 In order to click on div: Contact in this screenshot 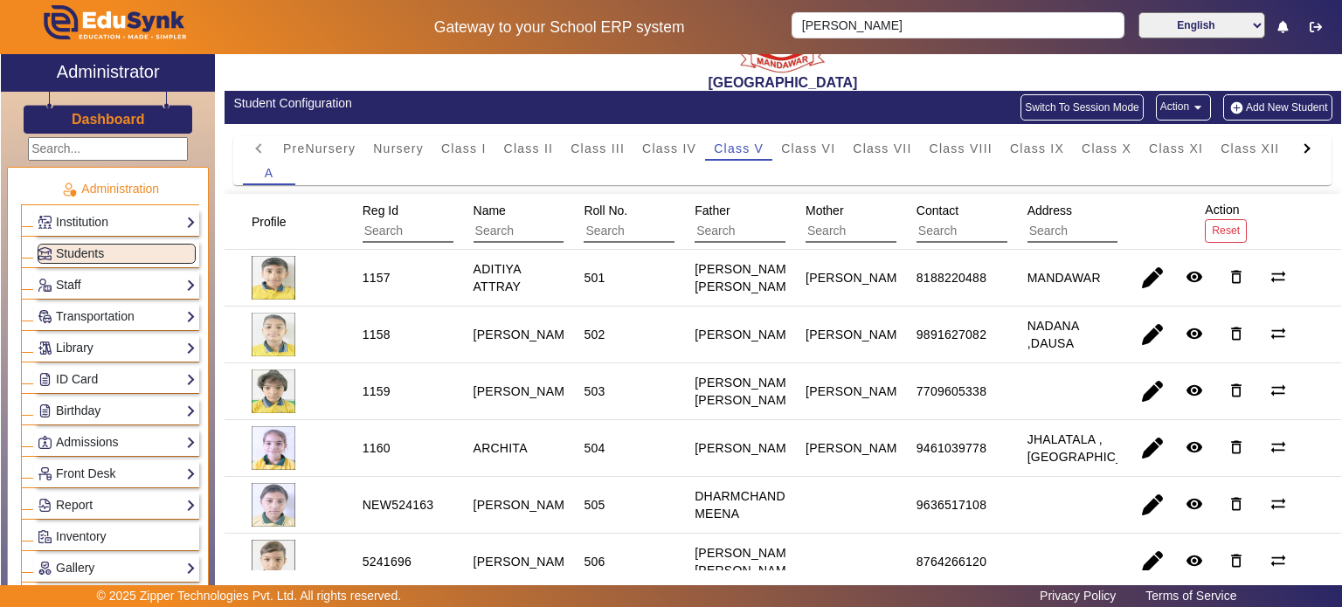, I will do `click(1002, 222)`.